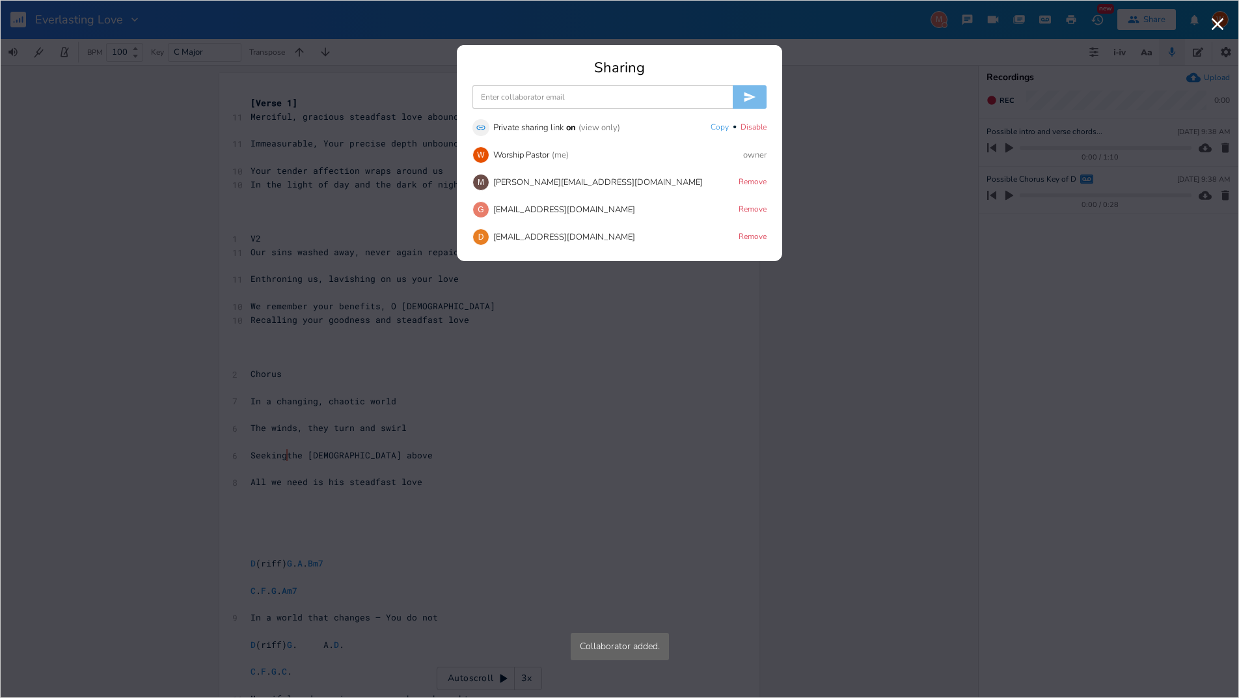  Describe the element at coordinates (720, 128) in the screenshot. I see `button: Copy` at that location.